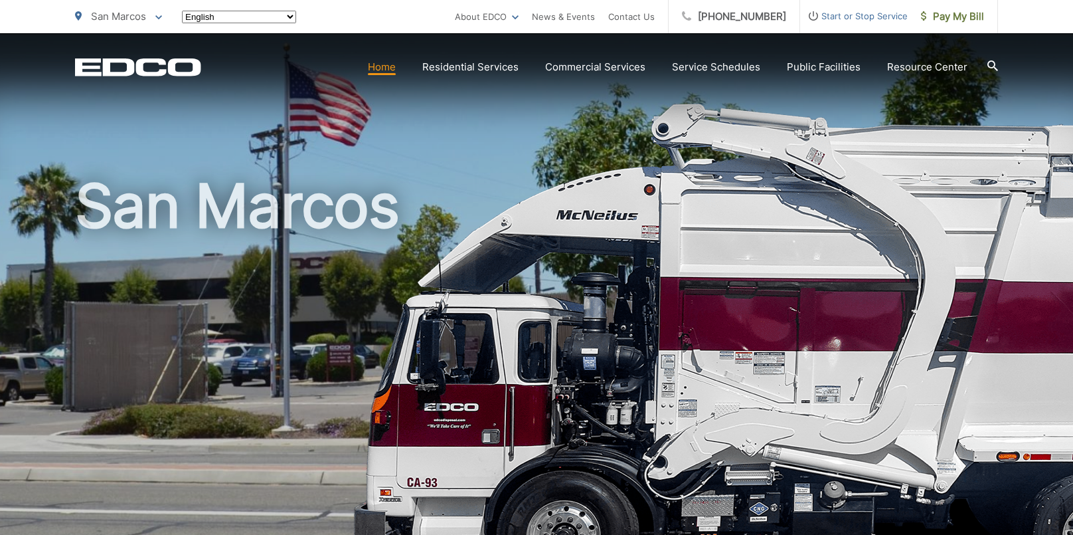 The image size is (1073, 535). Describe the element at coordinates (716, 67) in the screenshot. I see `a: Service Schedules` at that location.